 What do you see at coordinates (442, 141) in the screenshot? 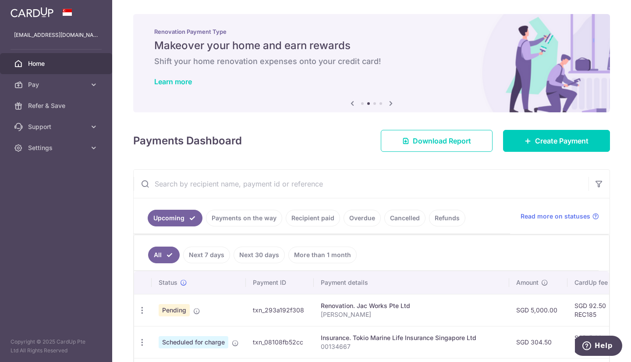
I see `span: Download Report` at bounding box center [442, 141].